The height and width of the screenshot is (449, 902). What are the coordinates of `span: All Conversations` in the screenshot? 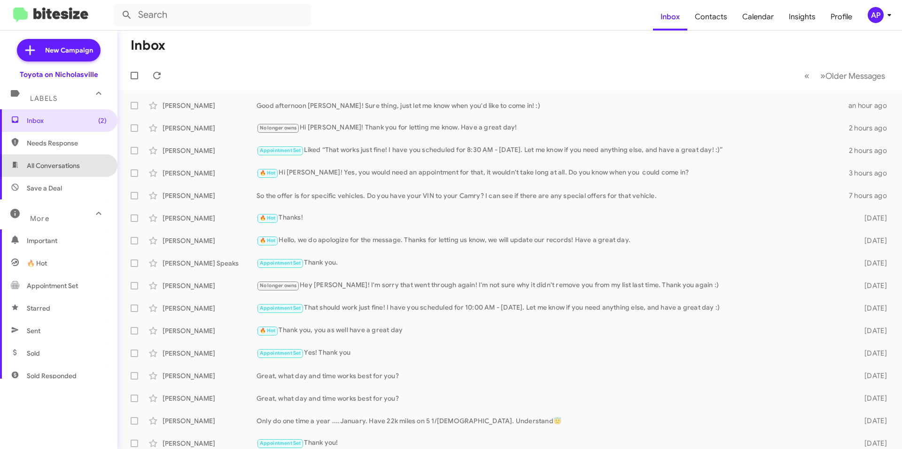 It's located at (53, 166).